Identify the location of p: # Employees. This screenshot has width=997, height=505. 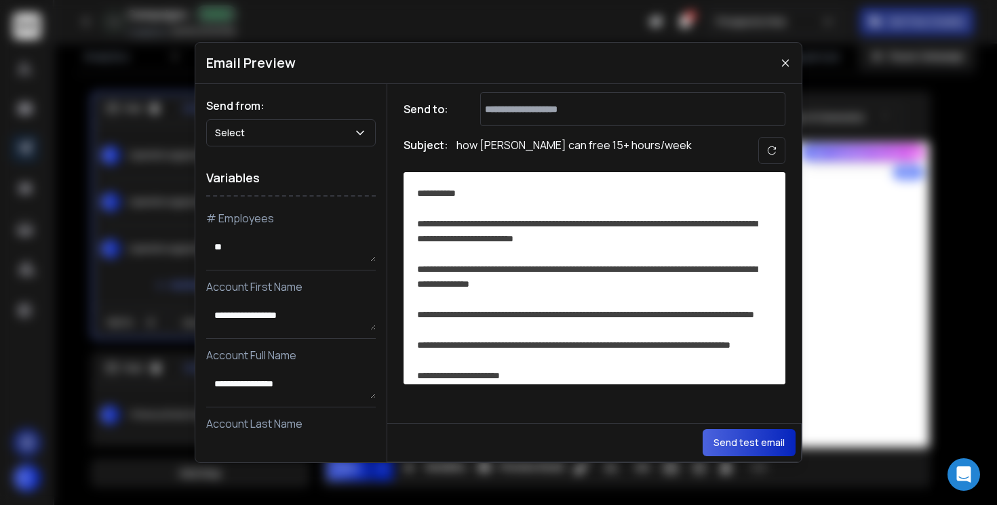
(291, 218).